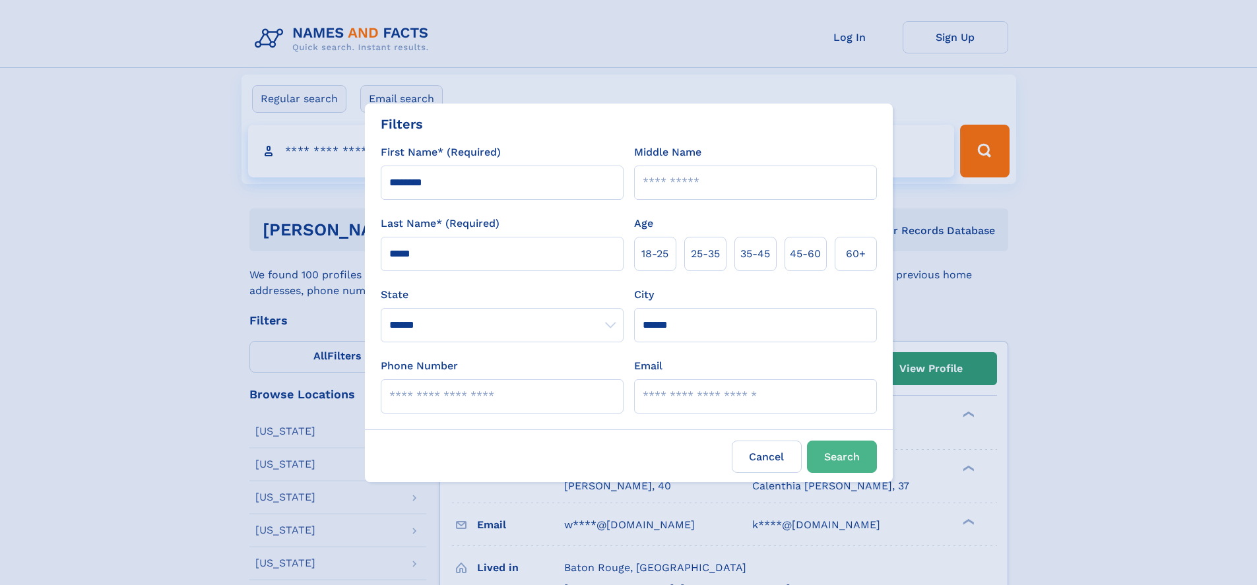 The image size is (1257, 585). Describe the element at coordinates (402, 124) in the screenshot. I see `div: Filters` at that location.